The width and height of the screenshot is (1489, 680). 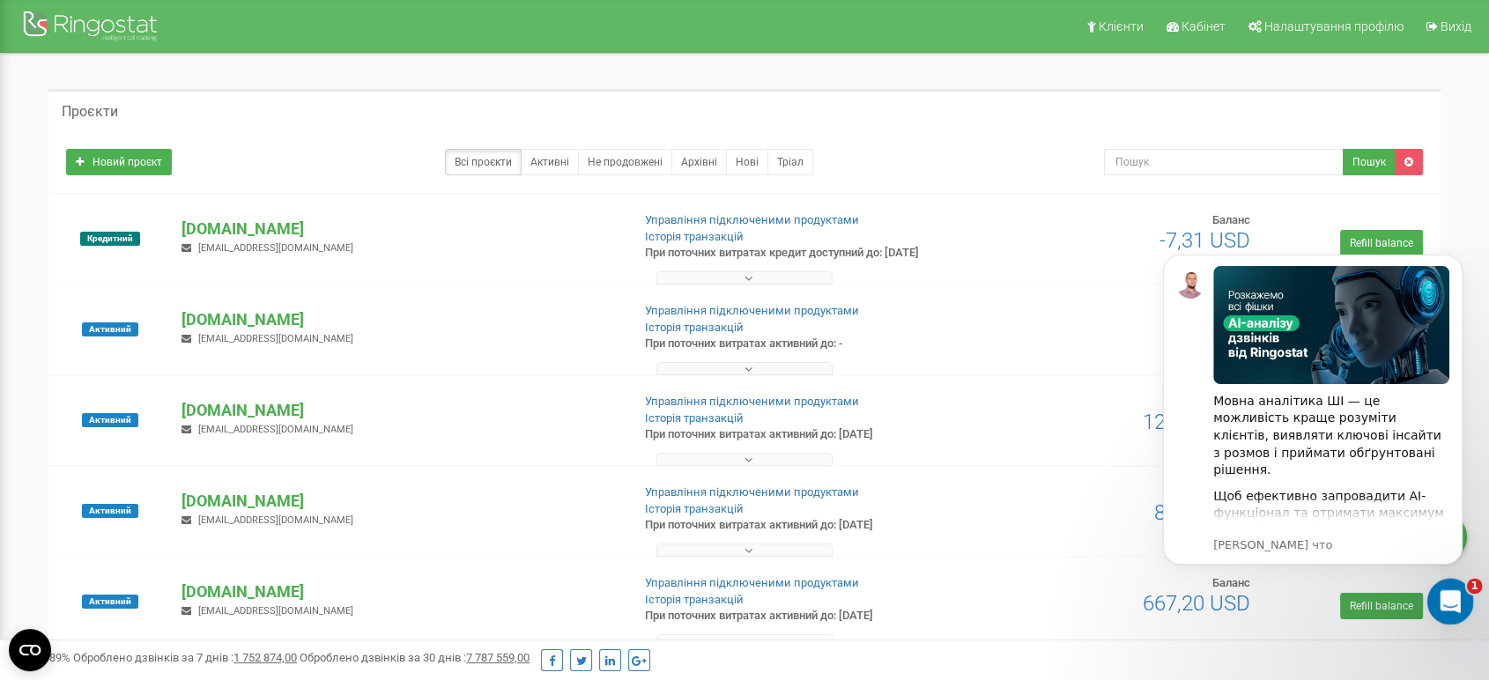 What do you see at coordinates (1224, 162) in the screenshot?
I see `input: Пошук` at bounding box center [1224, 162].